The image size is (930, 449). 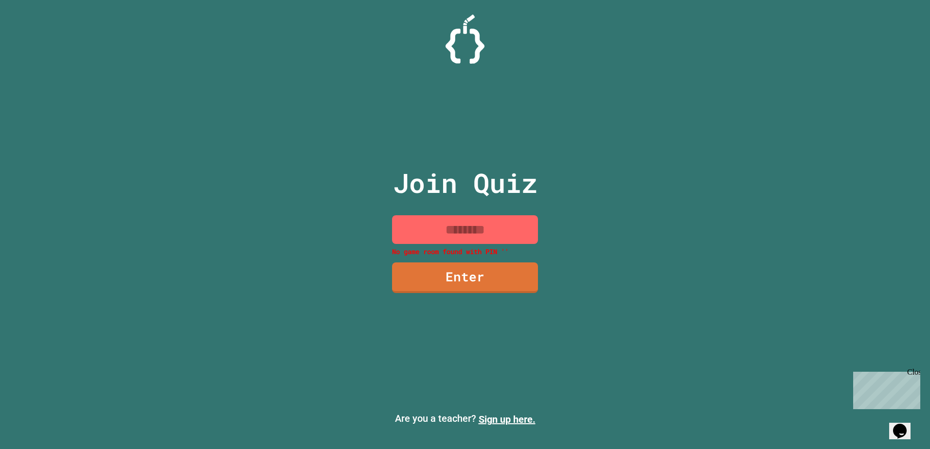 What do you see at coordinates (507, 420) in the screenshot?
I see `a: Sign up here.` at bounding box center [507, 420].